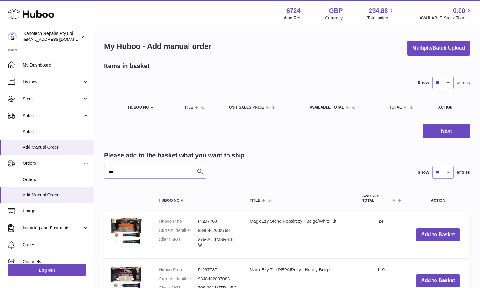 This screenshot has height=288, width=480. What do you see at coordinates (381, 235) in the screenshot?
I see `td: 24` at bounding box center [381, 235].